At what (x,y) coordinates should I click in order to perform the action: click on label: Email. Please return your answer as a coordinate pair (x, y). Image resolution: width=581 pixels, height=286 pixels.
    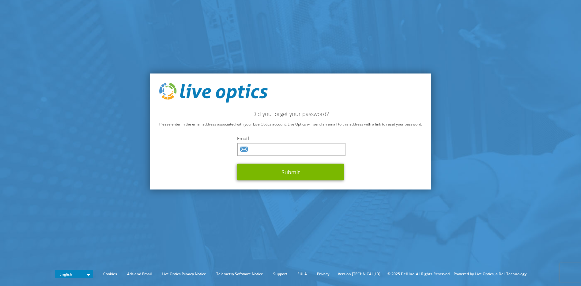
    Looking at the image, I should click on (291, 138).